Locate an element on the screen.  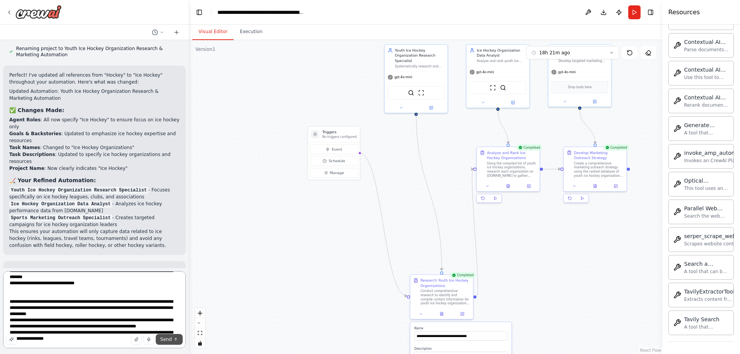
div: Ice Hockey Organization Data Analyst is located at coordinates (501, 53).